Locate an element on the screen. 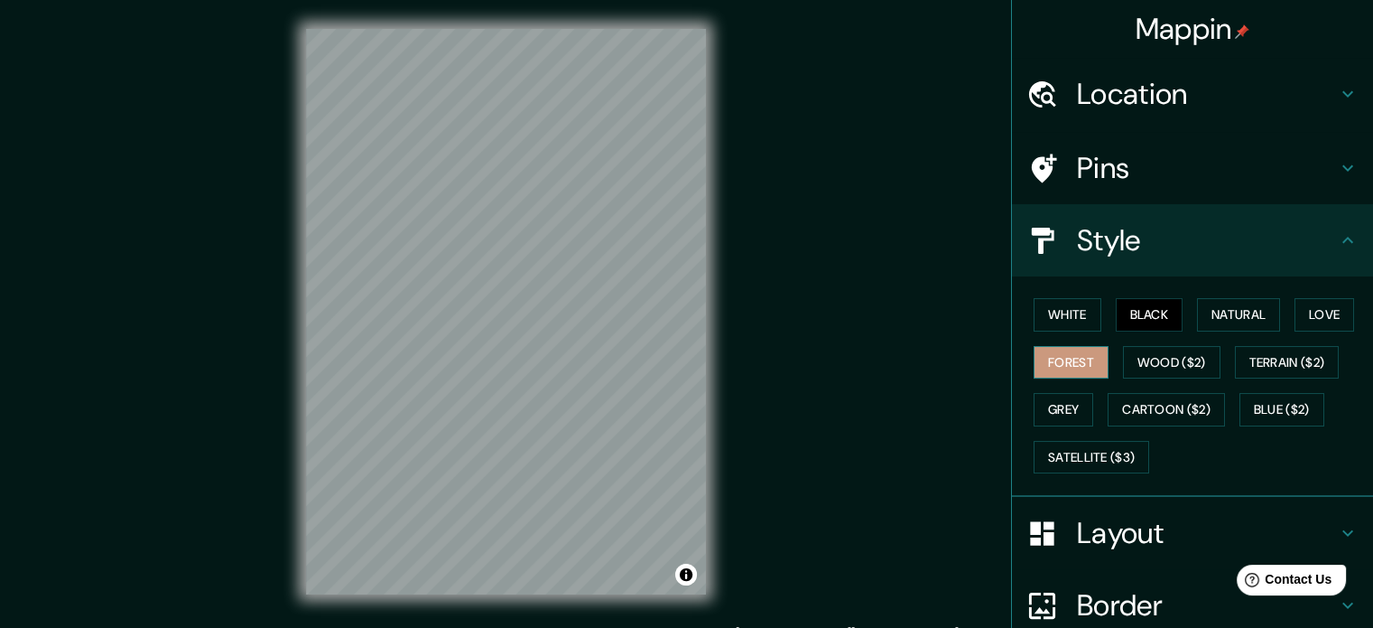 The height and width of the screenshot is (628, 1373). h4: Layout is located at coordinates (1207, 533).